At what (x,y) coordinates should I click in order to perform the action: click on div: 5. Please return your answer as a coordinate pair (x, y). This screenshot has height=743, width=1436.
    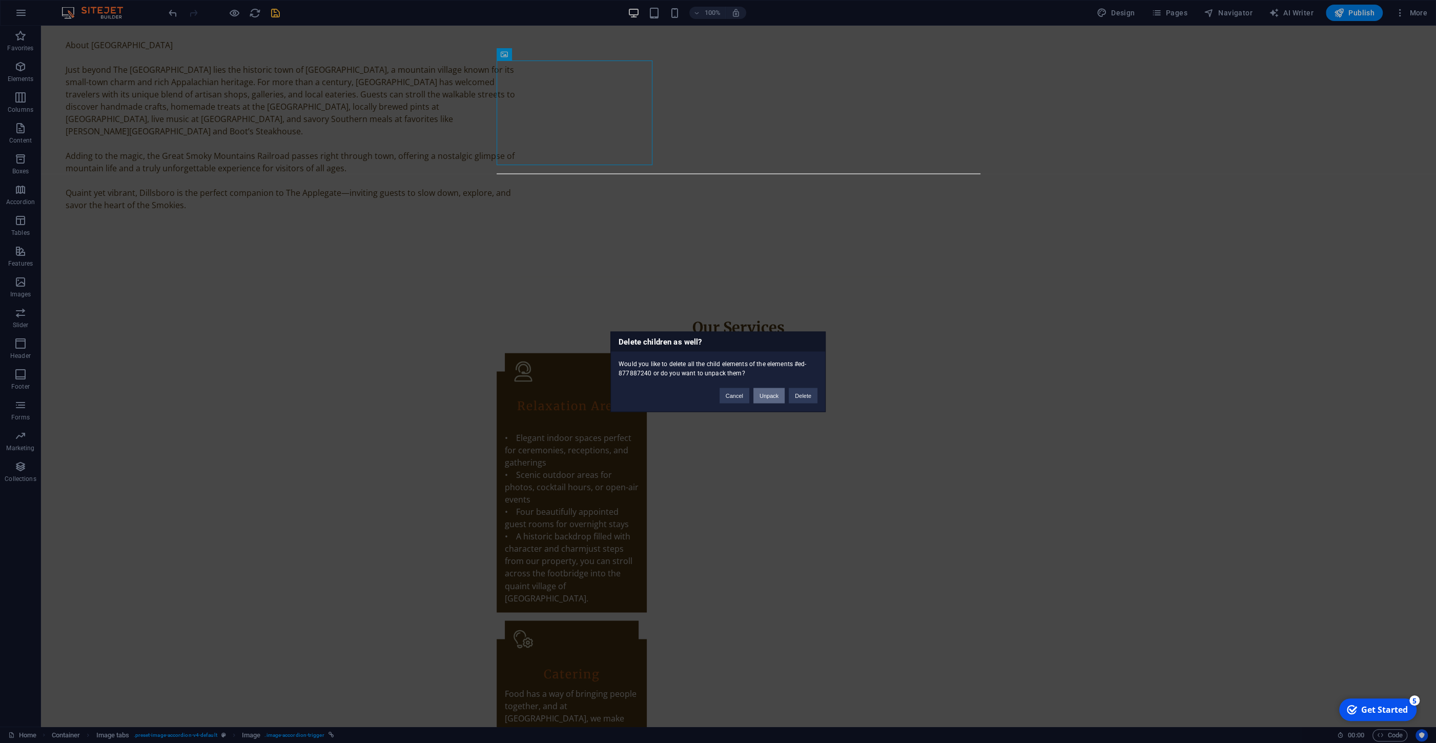
    Looking at the image, I should click on (81, 6).